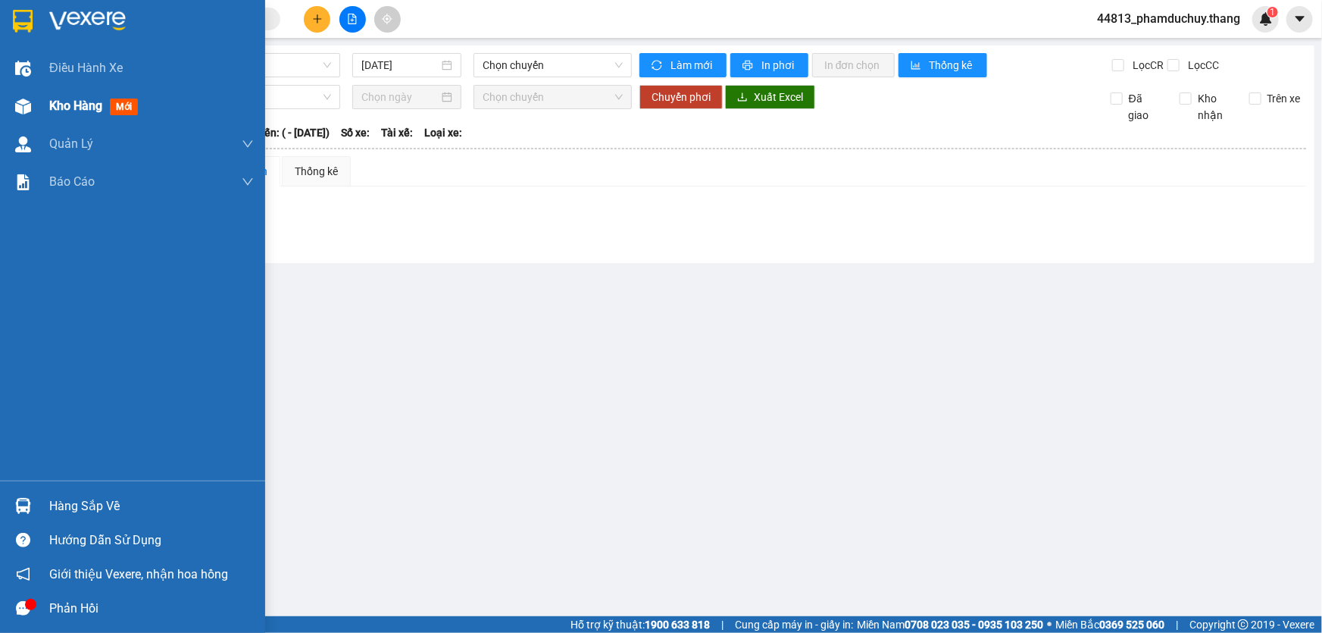 The width and height of the screenshot is (1322, 633). What do you see at coordinates (139, 574) in the screenshot?
I see `span: Giới thiệu Vexere, nhận hoa hồng` at bounding box center [139, 574].